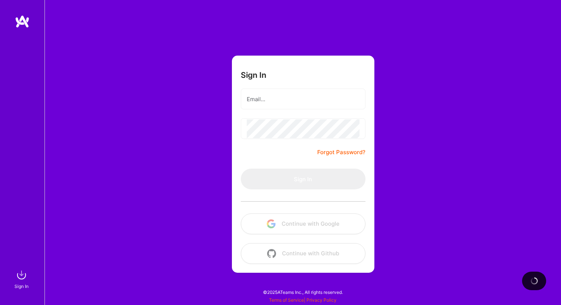 The height and width of the screenshot is (305, 561). I want to click on h3: Sign In, so click(253, 75).